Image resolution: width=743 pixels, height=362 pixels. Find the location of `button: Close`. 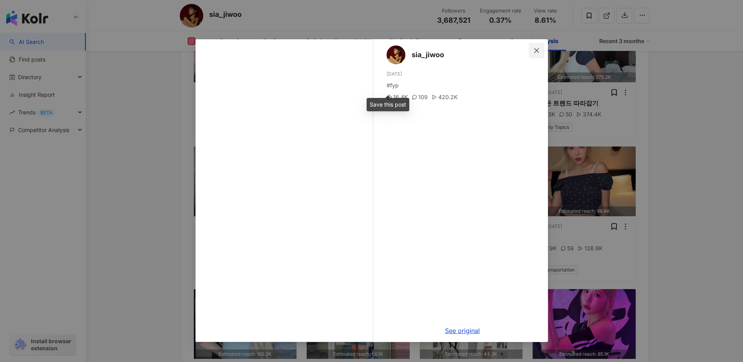

button: Close is located at coordinates (536, 50).